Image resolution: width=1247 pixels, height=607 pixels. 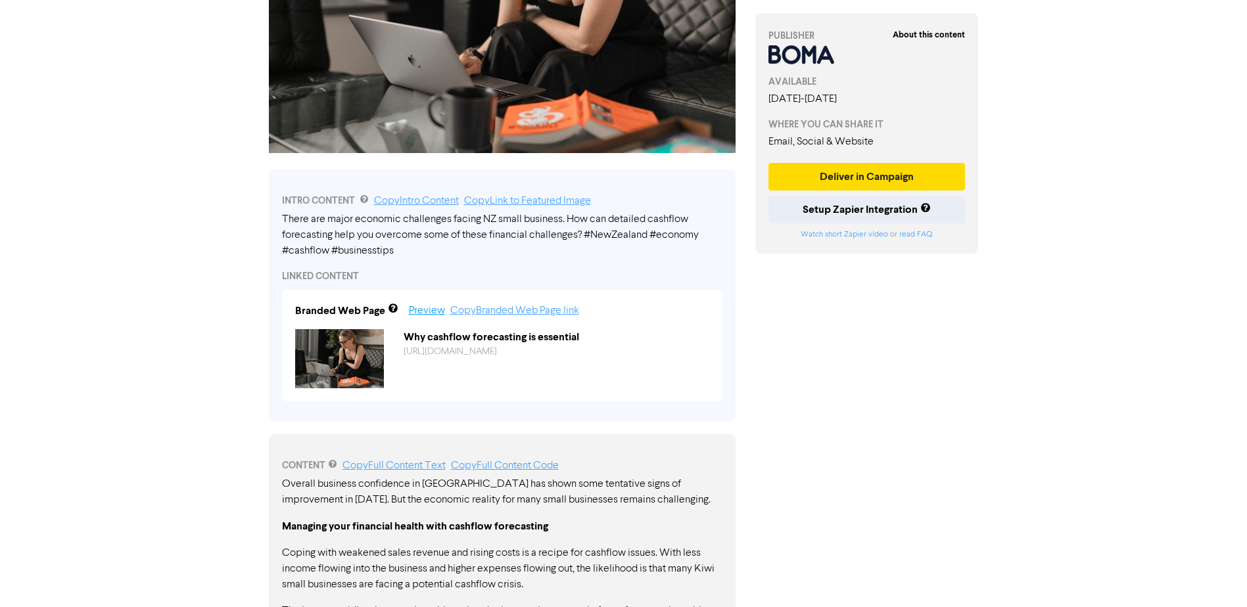 I want to click on div: There are major economic challenges facing NZ small business. How can detailed cashflow forecasti..., so click(x=502, y=235).